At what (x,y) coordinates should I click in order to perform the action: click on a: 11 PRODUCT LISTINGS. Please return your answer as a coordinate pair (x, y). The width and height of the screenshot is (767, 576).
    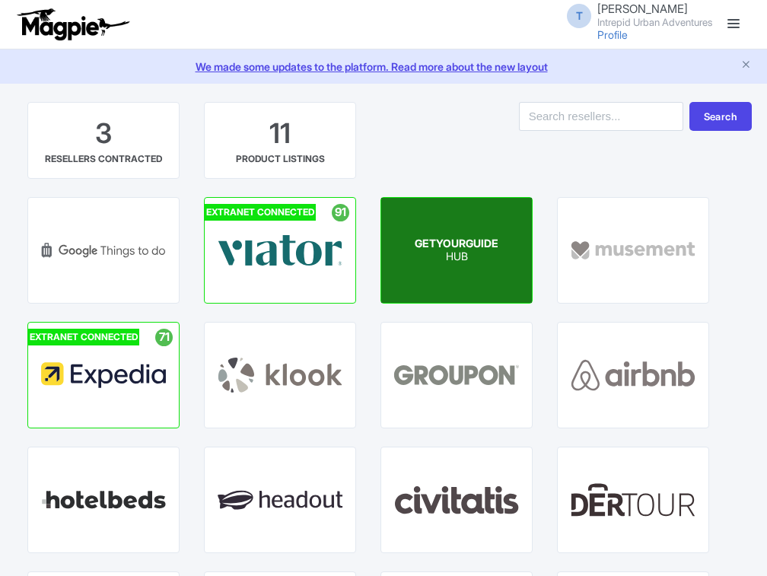
    Looking at the image, I should click on (280, 141).